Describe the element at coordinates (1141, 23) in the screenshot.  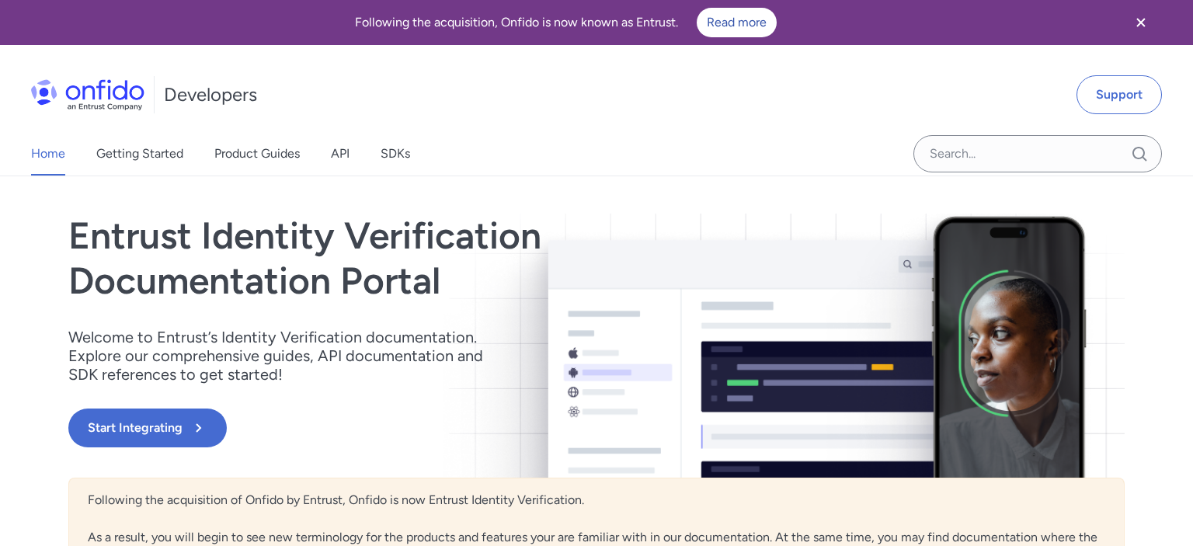
I see `svg: Close banner` at that location.